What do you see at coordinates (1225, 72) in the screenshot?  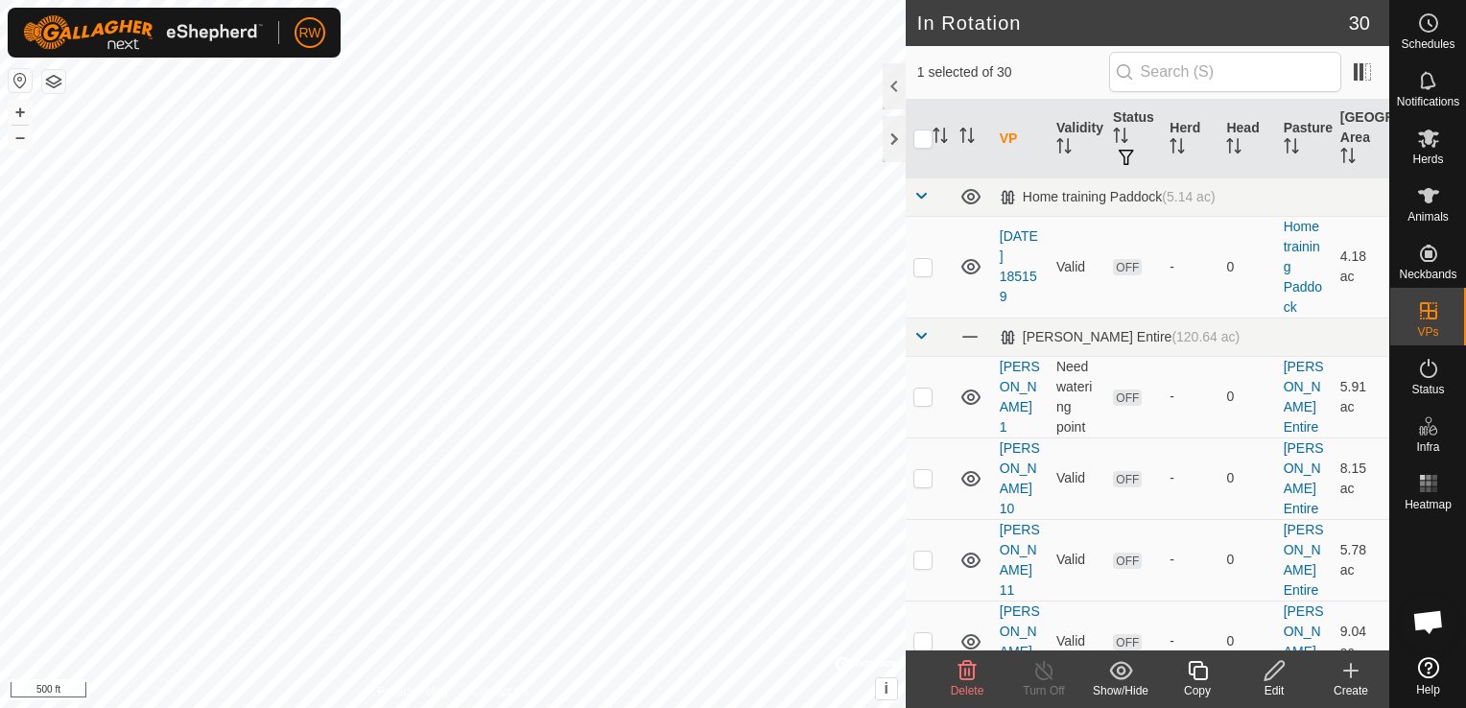 I see `input: Search (S)` at bounding box center [1225, 72].